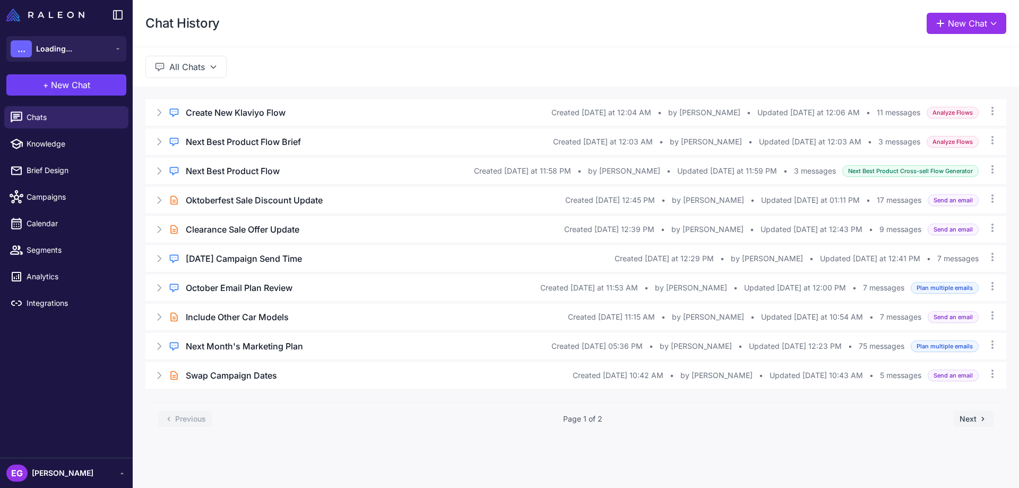  I want to click on h3: Next Best Product Flow Brief, so click(243, 142).